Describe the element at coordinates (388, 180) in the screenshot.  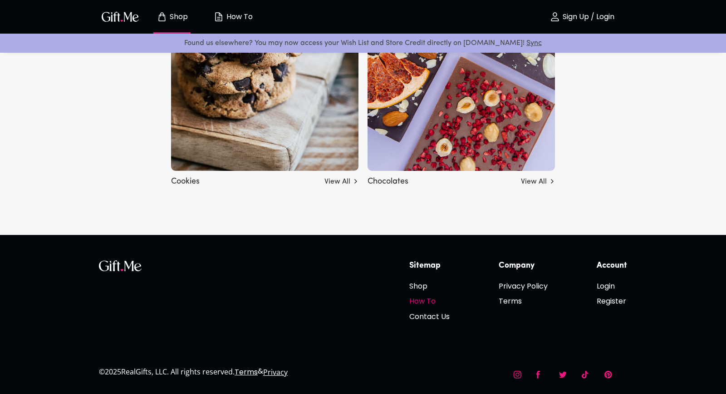
I see `h5: Chocolates` at that location.